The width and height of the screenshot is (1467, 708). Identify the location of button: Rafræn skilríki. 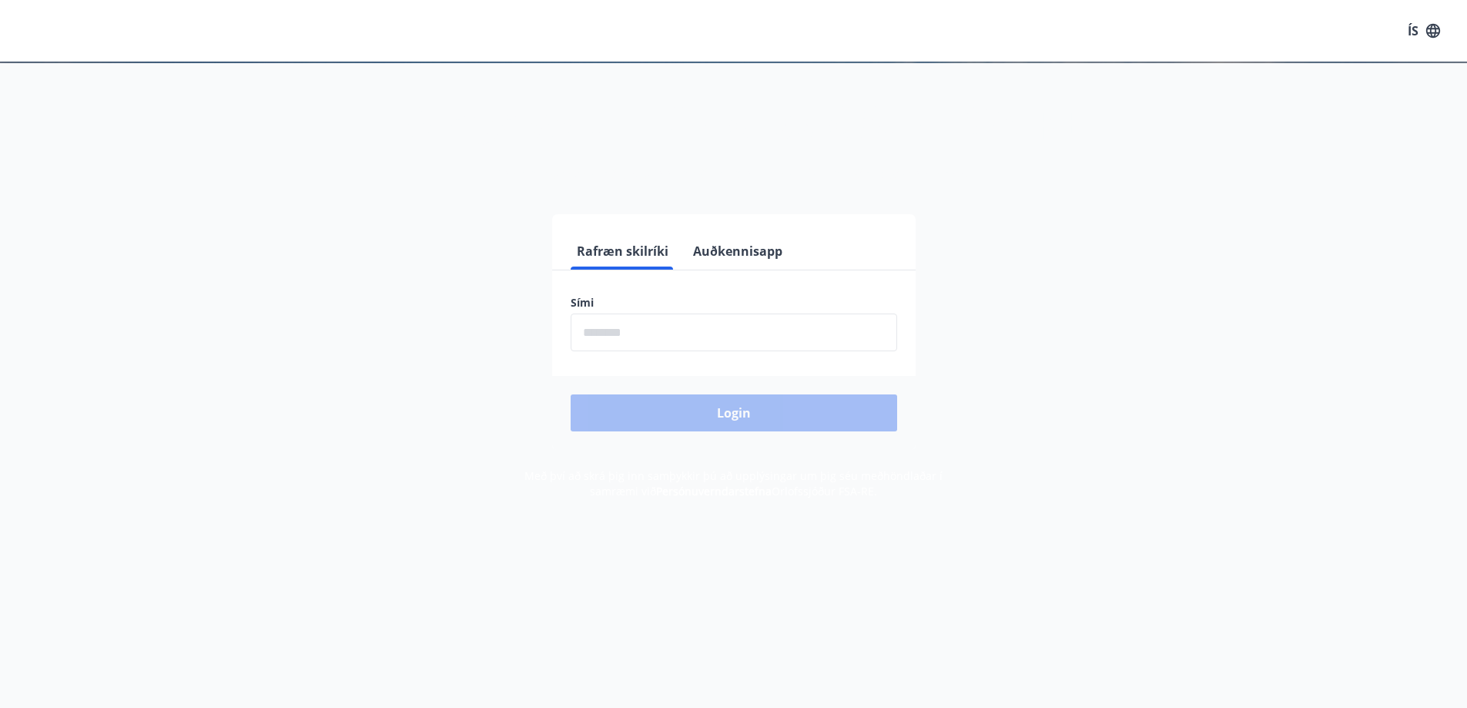
(622, 251).